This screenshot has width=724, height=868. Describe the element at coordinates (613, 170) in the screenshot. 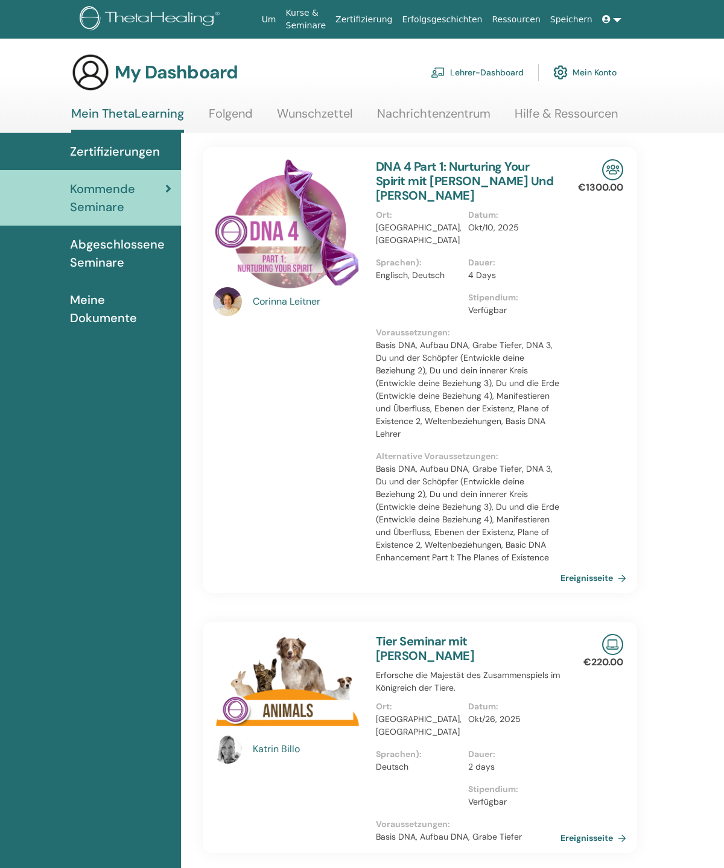

I see `img: In-Person Seminar` at that location.